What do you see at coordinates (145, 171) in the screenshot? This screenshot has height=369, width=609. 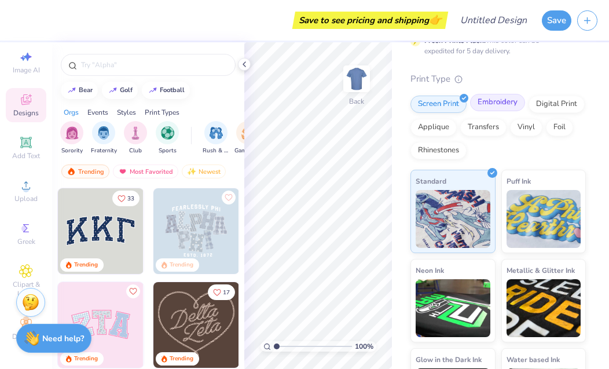 I see `div: Most Favorited` at bounding box center [145, 171].